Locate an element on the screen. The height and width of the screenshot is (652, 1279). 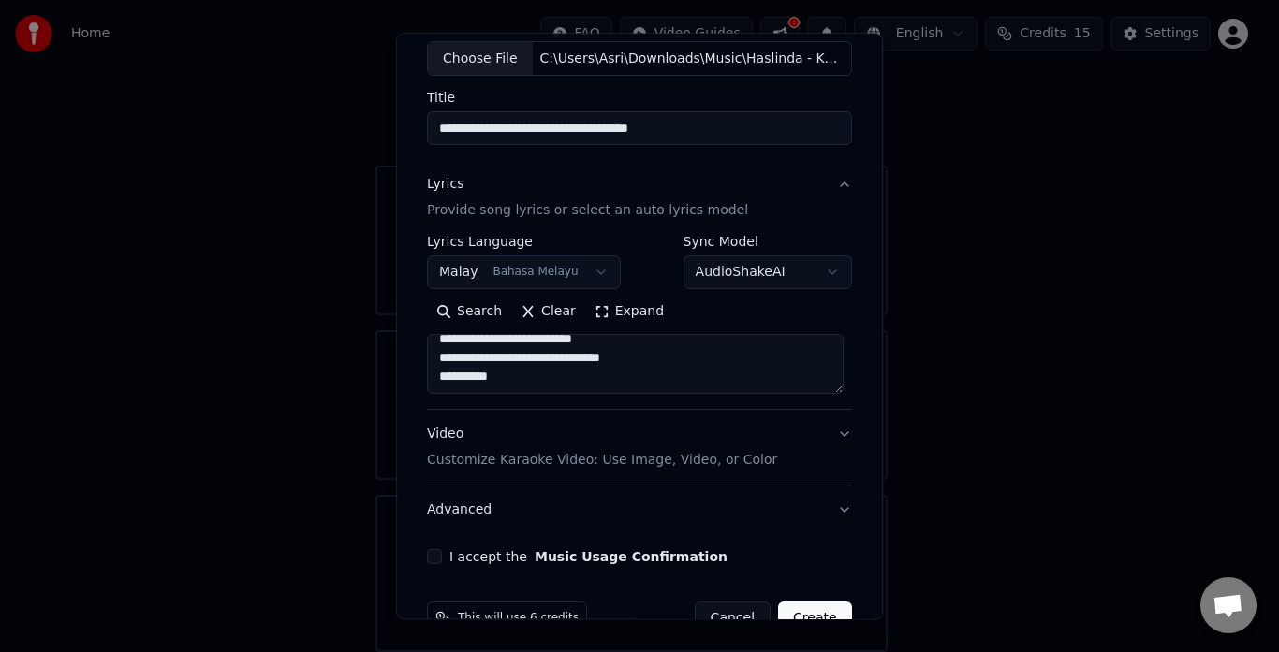
button: Search is located at coordinates (469, 313).